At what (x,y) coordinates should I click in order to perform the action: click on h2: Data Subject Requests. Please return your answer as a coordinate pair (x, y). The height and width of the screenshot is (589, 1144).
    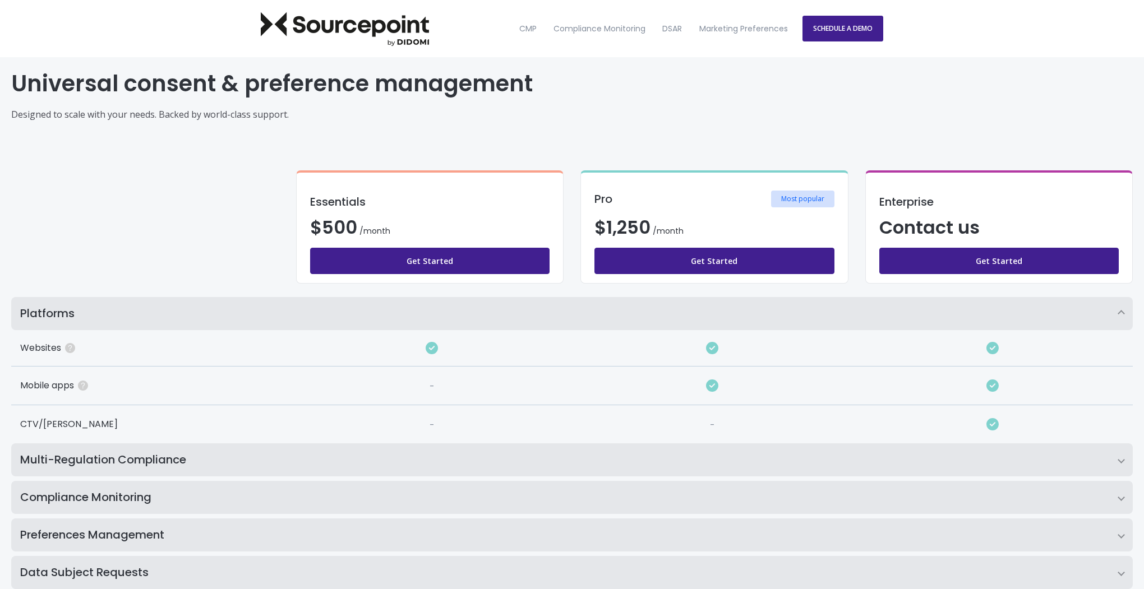
    Looking at the image, I should click on (572, 573).